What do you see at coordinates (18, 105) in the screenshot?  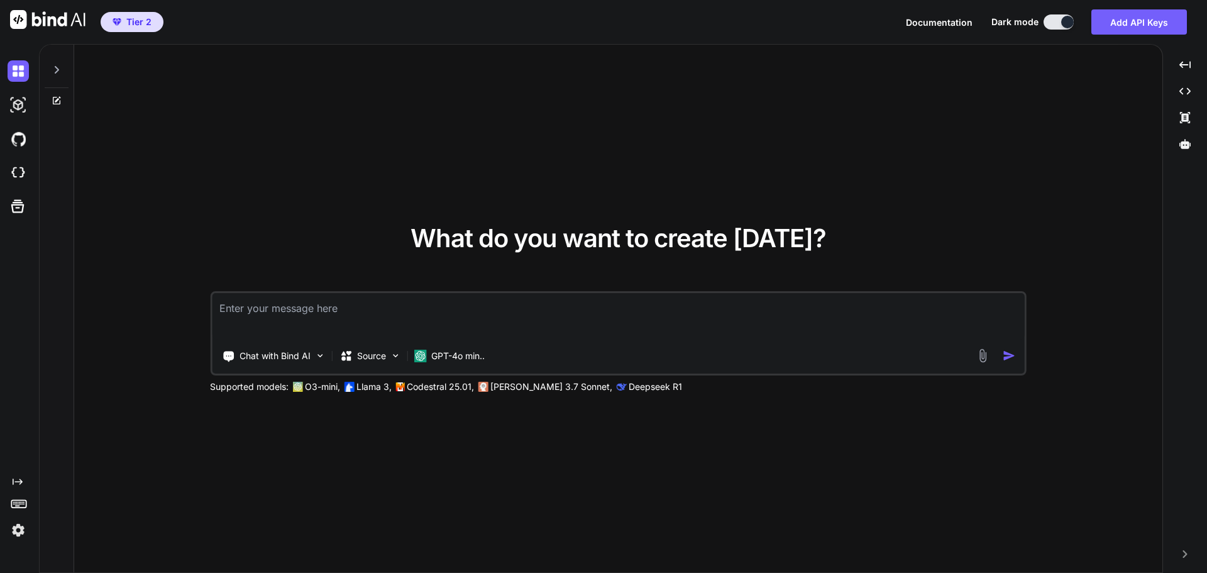 I see `img: darkAi-studio` at bounding box center [18, 105].